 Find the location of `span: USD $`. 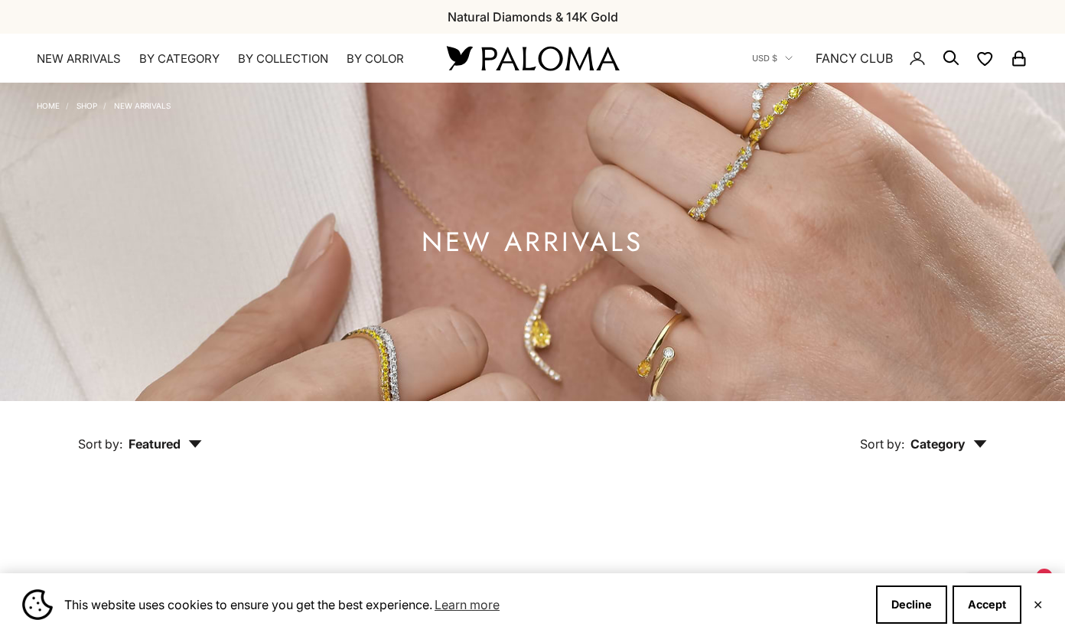

span: USD $ is located at coordinates (764, 58).